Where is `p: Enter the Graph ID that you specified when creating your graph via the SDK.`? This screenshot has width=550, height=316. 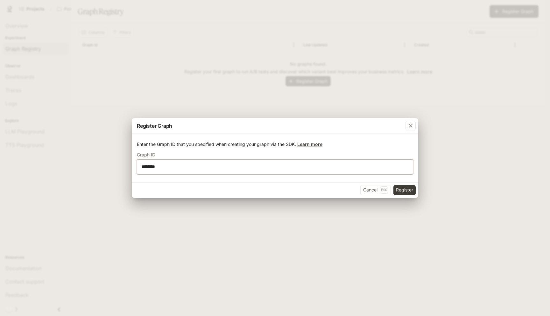 p: Enter the Graph ID that you specified when creating your graph via the SDK. is located at coordinates (275, 144).